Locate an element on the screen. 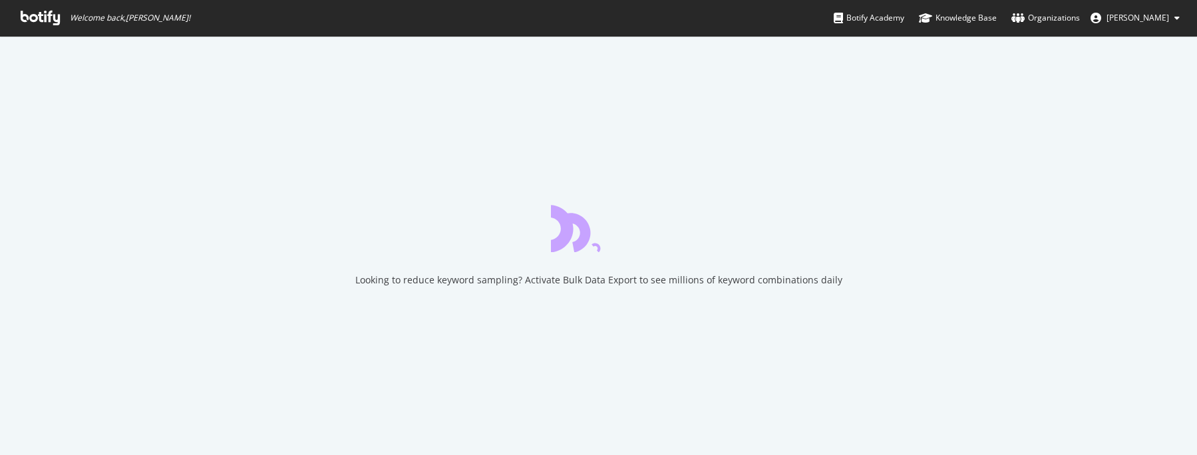 The height and width of the screenshot is (455, 1197). div: Botify Academy is located at coordinates (869, 18).